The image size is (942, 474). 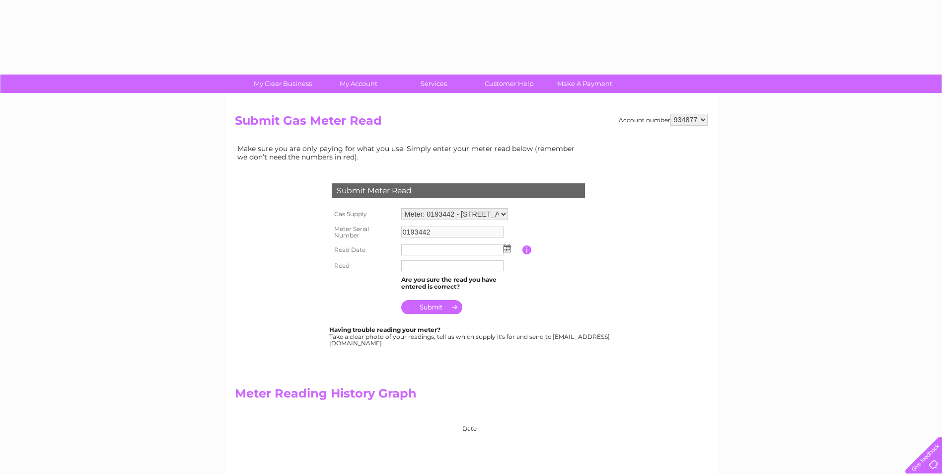 What do you see at coordinates (364, 232) in the screenshot?
I see `th: Meter Serial Number` at bounding box center [364, 232].